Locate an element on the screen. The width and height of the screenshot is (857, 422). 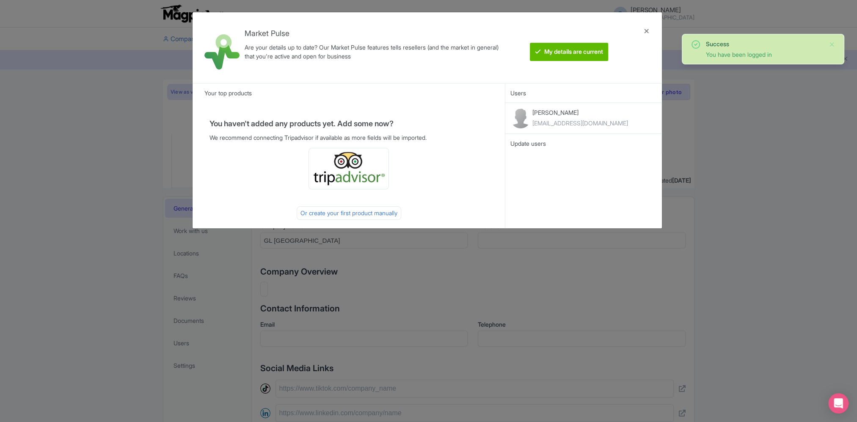
div: Are your details up to date? Our Market Pulse features tells resellers (and the market in general... is located at coordinates (373, 52).